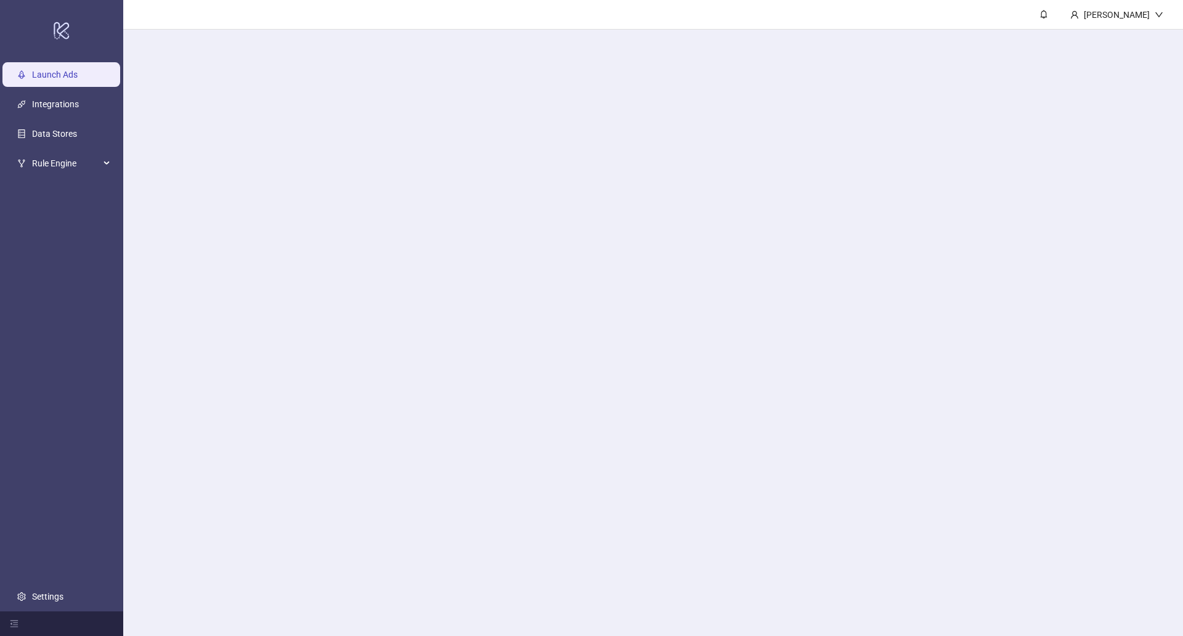 The image size is (1183, 636). I want to click on span: user, so click(1075, 15).